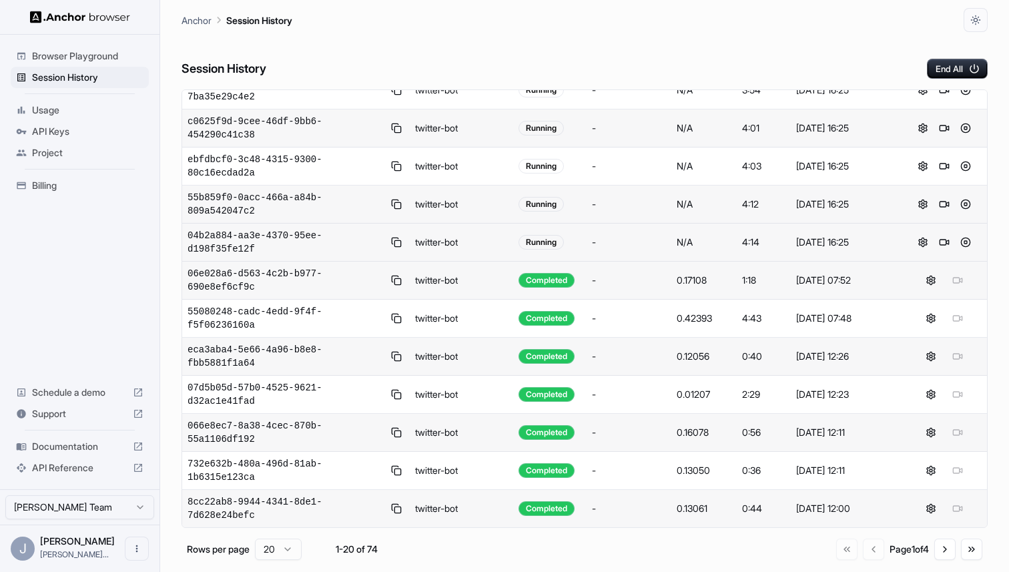  I want to click on span: 8ded16a3-1f5e-4f55-86f5-7ba35e29c4e2, so click(286, 90).